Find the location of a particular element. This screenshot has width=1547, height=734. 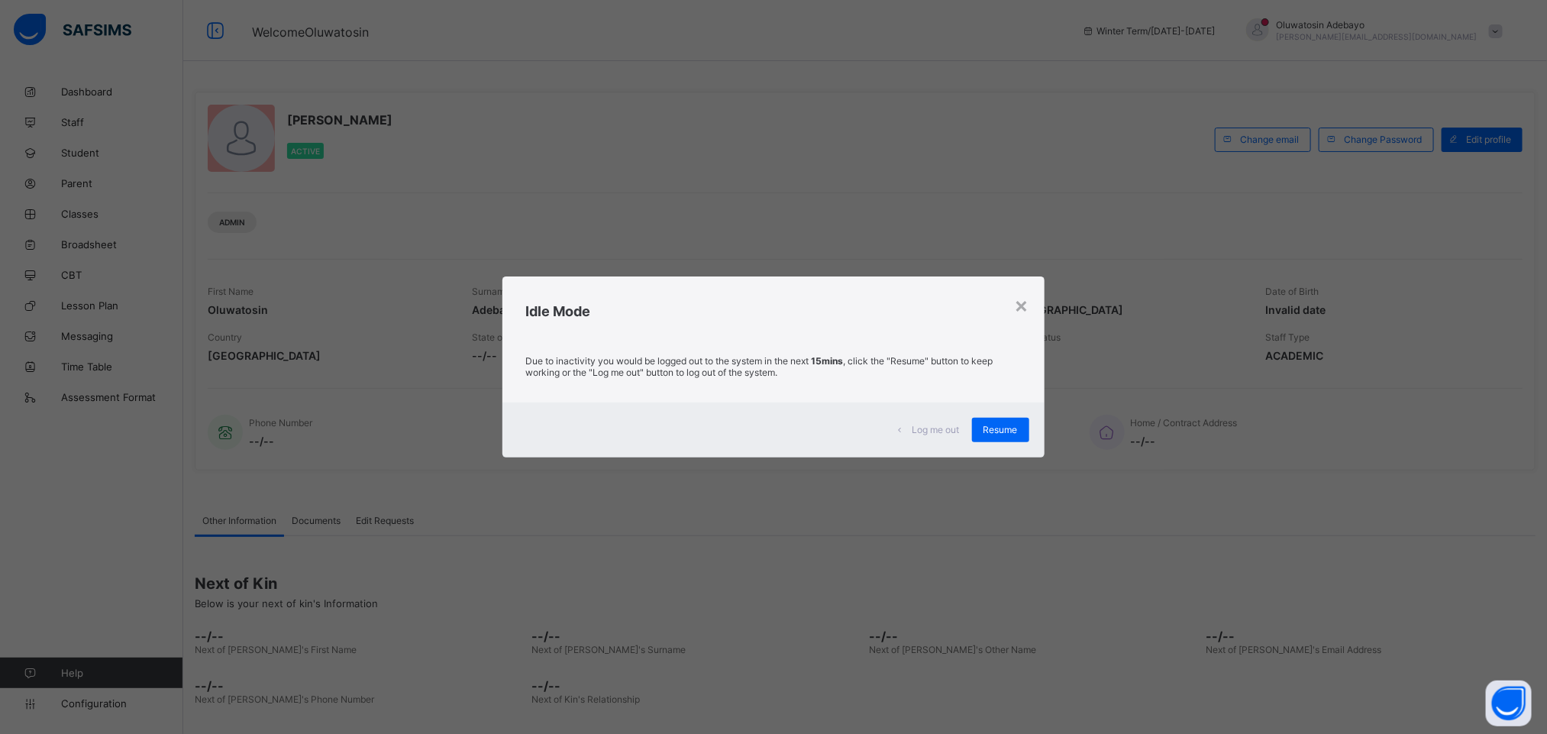

p: Due to inactivity you would be logged out to the system in the next , click the "Resume" button t... is located at coordinates (773, 367).